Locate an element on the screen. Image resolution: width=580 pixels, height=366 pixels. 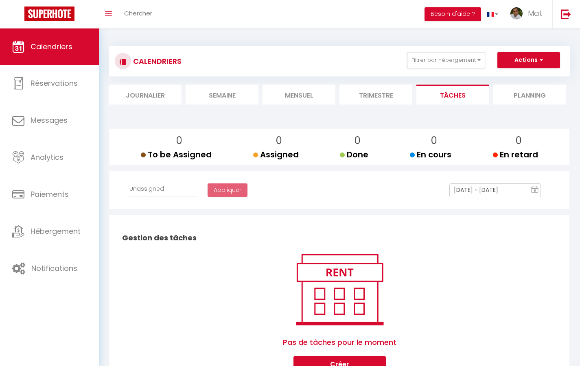
span: Hébergement is located at coordinates (55, 231).